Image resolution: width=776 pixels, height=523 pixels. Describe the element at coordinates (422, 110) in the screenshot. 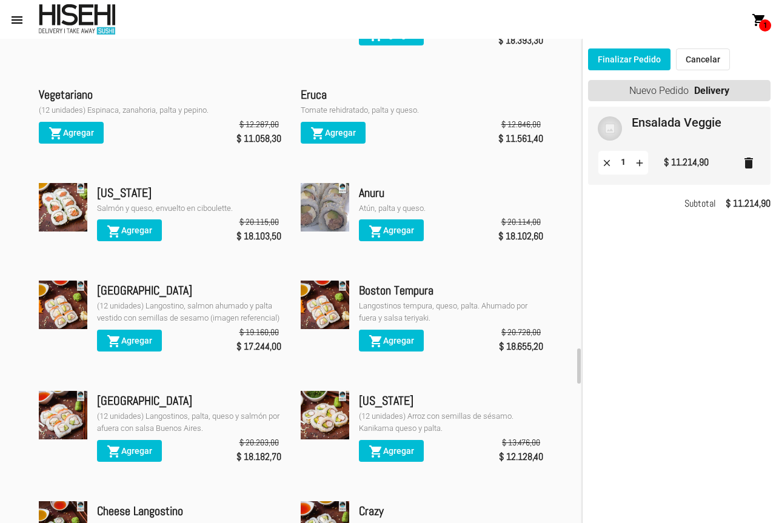

I see `div: Tomate rehidratado, palta y queso.` at that location.